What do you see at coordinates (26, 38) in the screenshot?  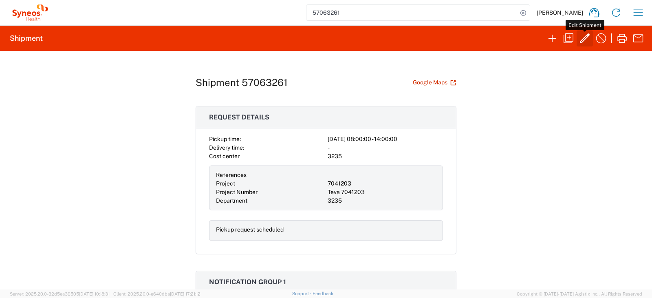 I see `h2: Shipment` at bounding box center [26, 38].